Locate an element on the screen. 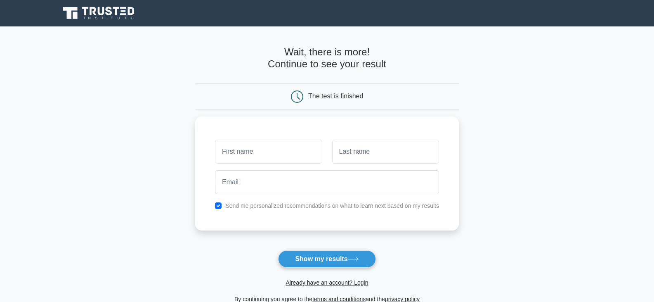  input: First name is located at coordinates (268, 151).